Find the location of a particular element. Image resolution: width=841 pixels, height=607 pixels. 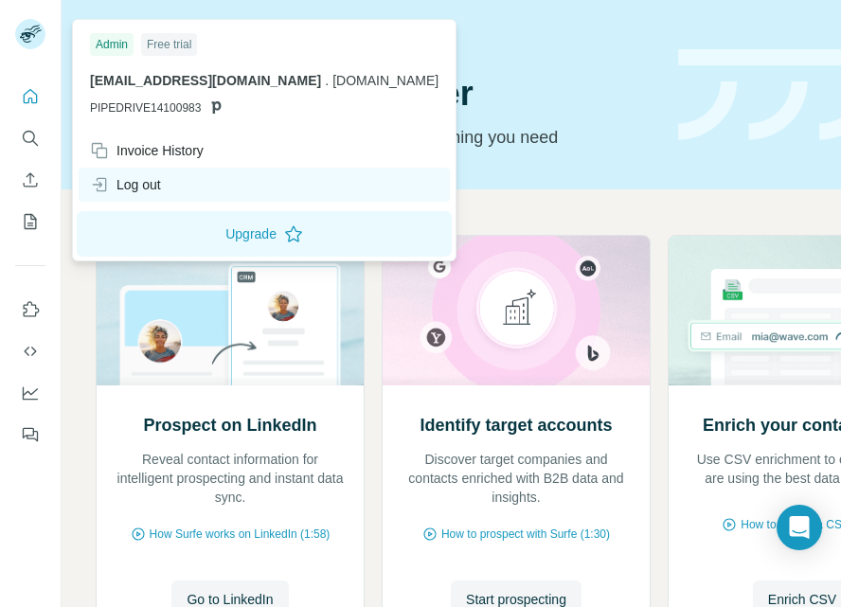

span: How Surfe works on LinkedIn (1:58) is located at coordinates (240, 534).